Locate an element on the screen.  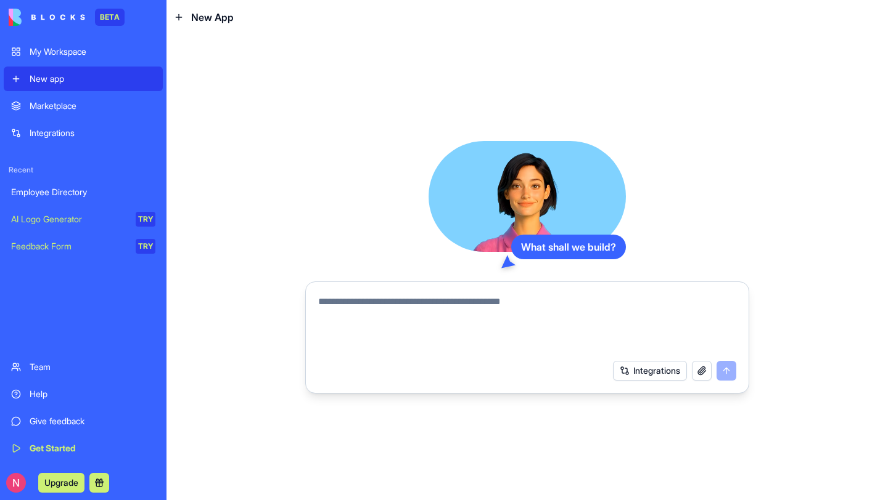
div: Feedback Form is located at coordinates (69, 247).